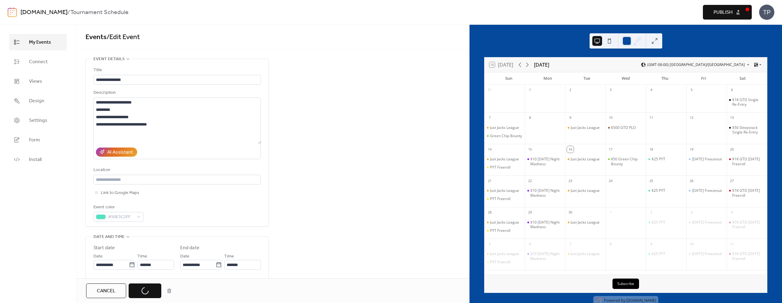 The height and width of the screenshot is (303, 782). What do you see at coordinates (692, 149) in the screenshot?
I see `div: 19` at bounding box center [692, 149].